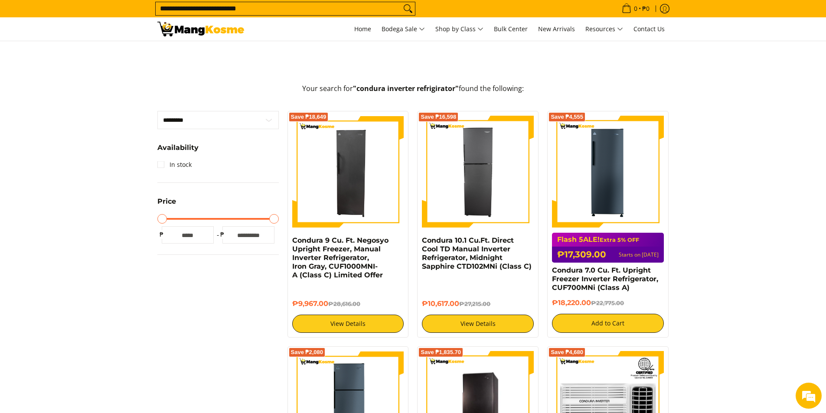 The image size is (826, 413). I want to click on a: Condura 9 Cu. Ft. Negosyo Upright Freezer, Manual Inverter Refrigerator, Iron Gray, CUF1000MNI-A ..., so click(340, 257).